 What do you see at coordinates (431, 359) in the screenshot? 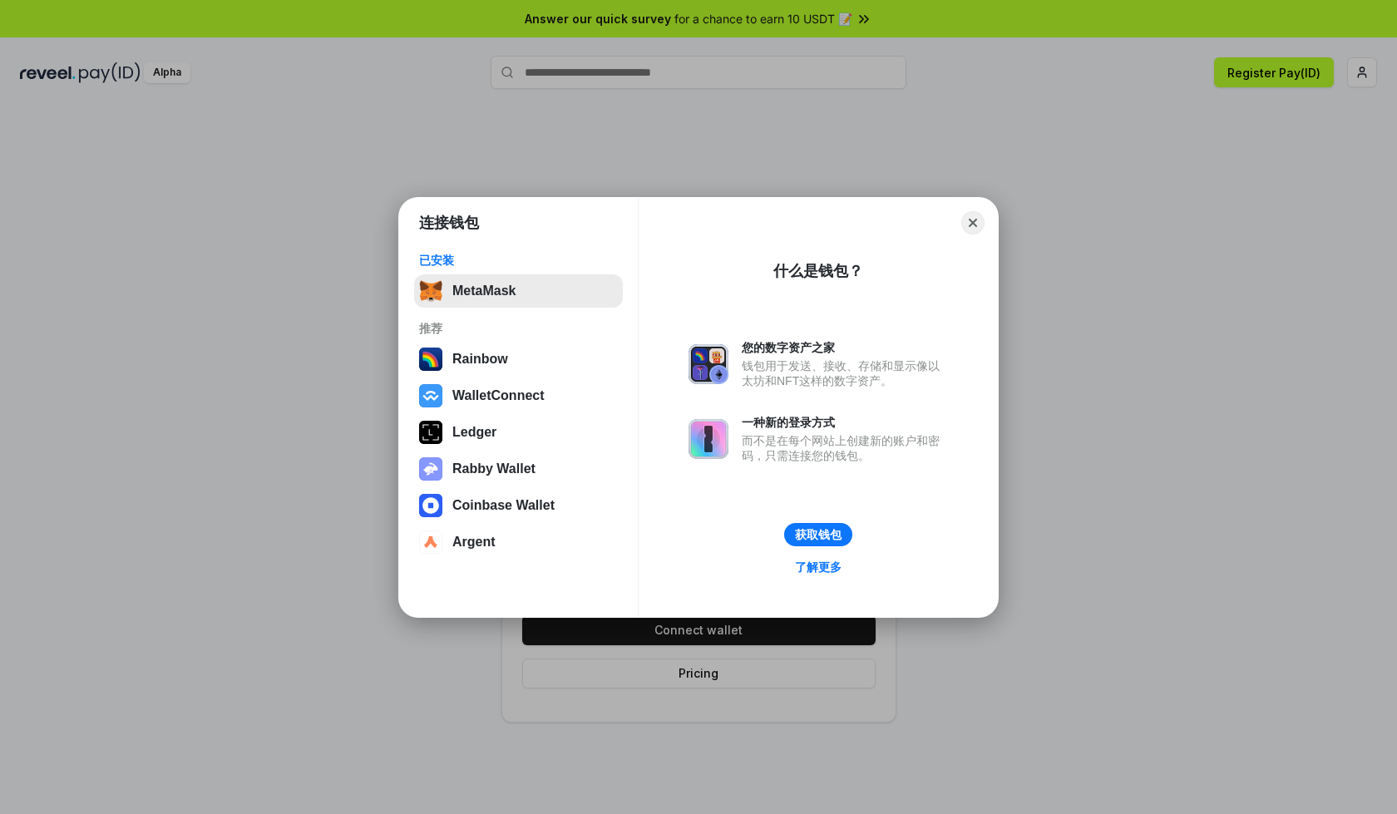
I see `img: svg+xml,%3Csvg%20width%3D%22120%22%20height%3D%22120%22%20viewBox%3D%220%200%20120%20120%22%20fil...` at bounding box center [431, 359].